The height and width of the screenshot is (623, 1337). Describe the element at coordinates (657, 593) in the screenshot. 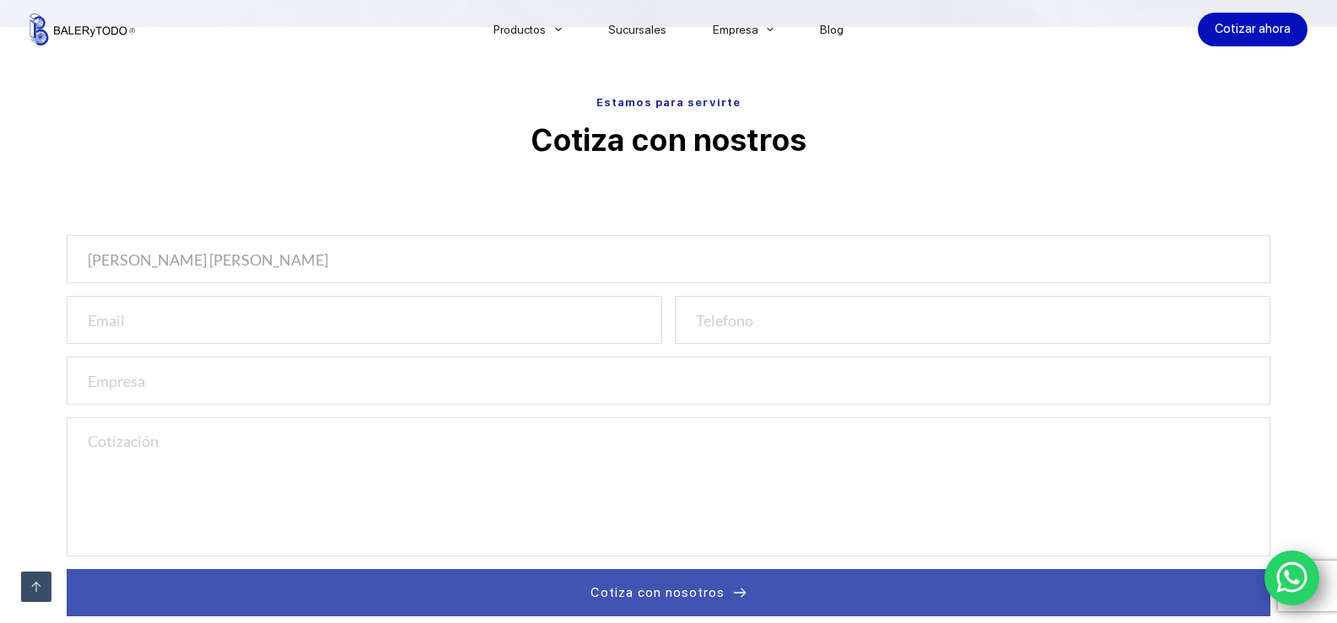

I see `span: Cotiza con nosotros` at that location.